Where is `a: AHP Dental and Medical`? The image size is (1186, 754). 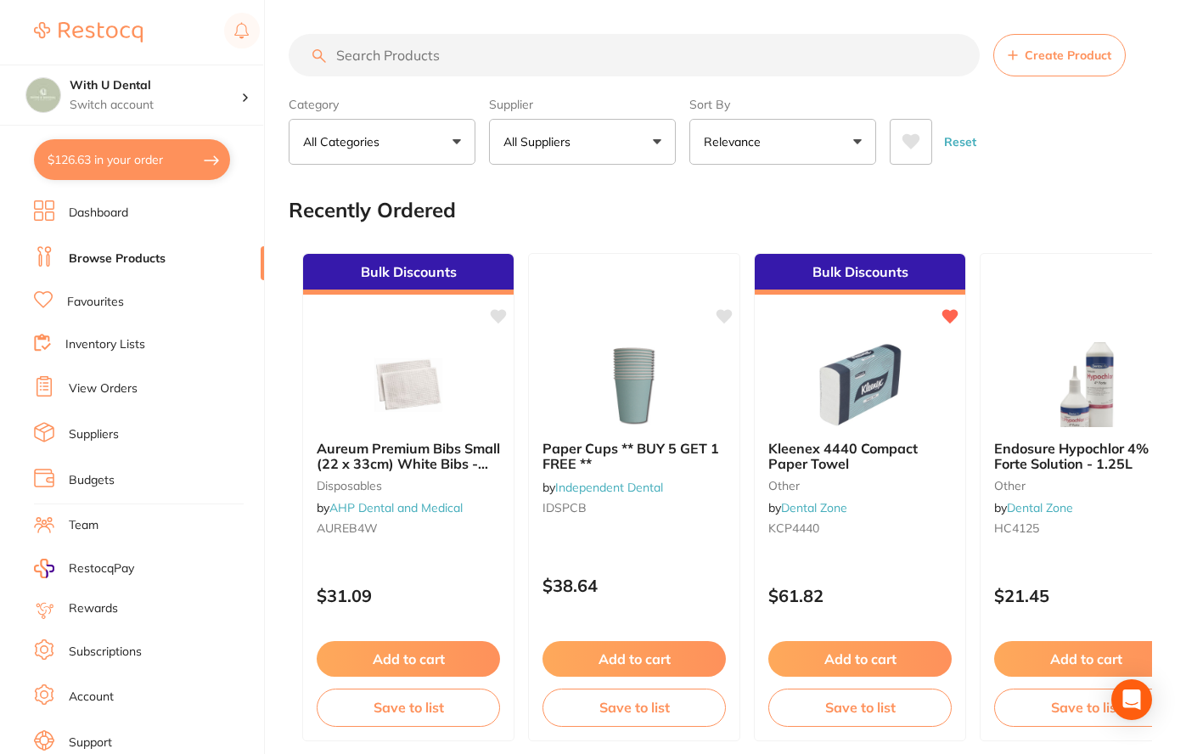
a: AHP Dental and Medical is located at coordinates (396, 508).